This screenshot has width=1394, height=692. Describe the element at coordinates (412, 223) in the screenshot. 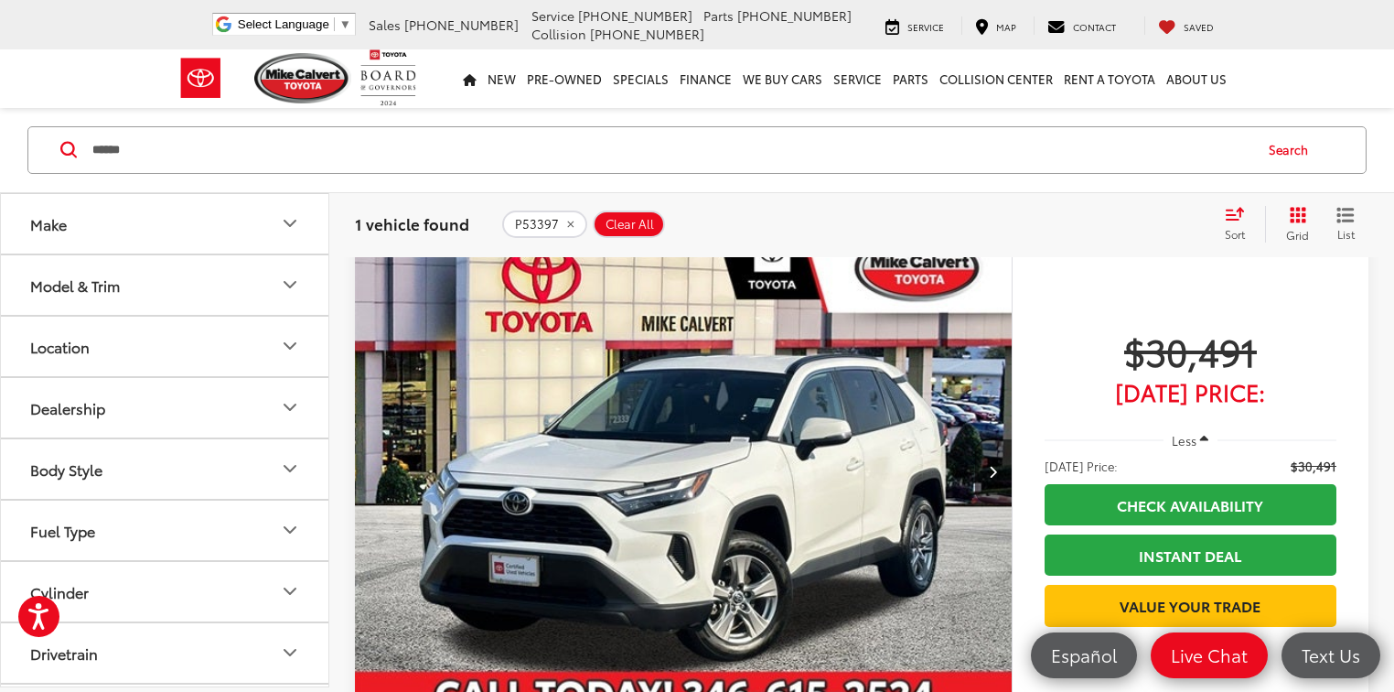

I see `span: 1 vehicle found` at that location.